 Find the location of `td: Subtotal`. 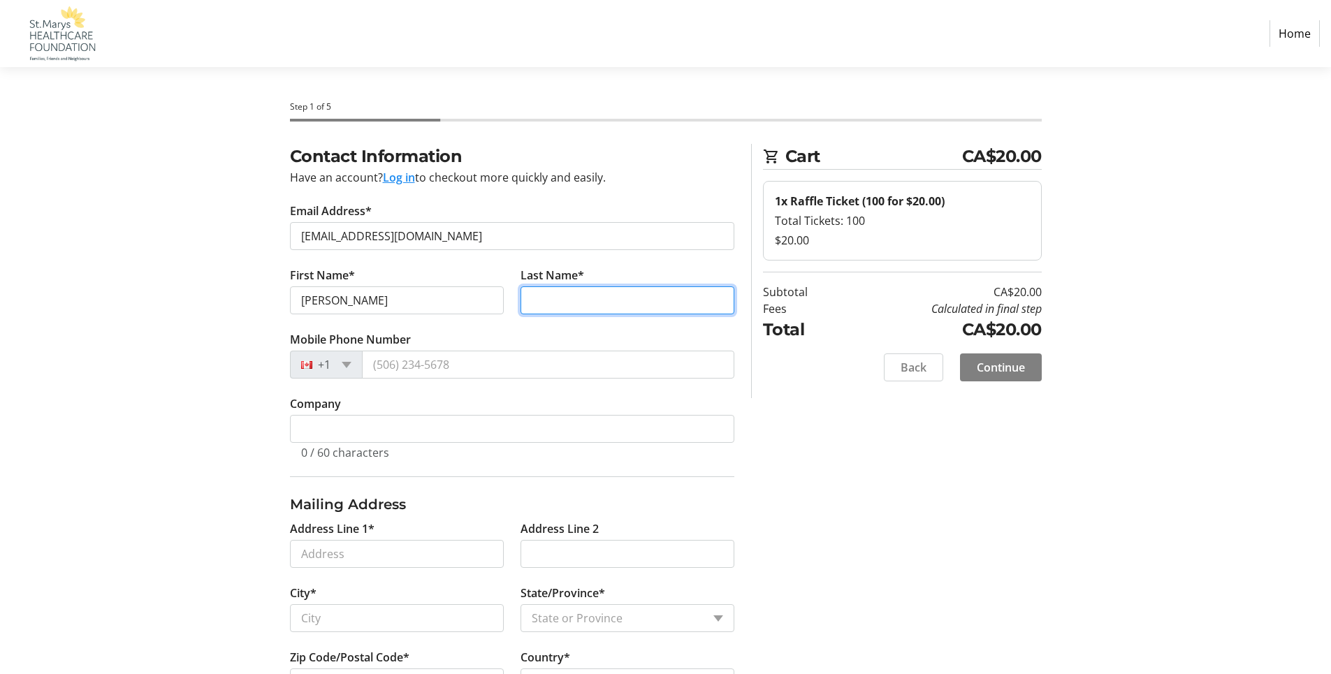

td: Subtotal is located at coordinates (803, 292).